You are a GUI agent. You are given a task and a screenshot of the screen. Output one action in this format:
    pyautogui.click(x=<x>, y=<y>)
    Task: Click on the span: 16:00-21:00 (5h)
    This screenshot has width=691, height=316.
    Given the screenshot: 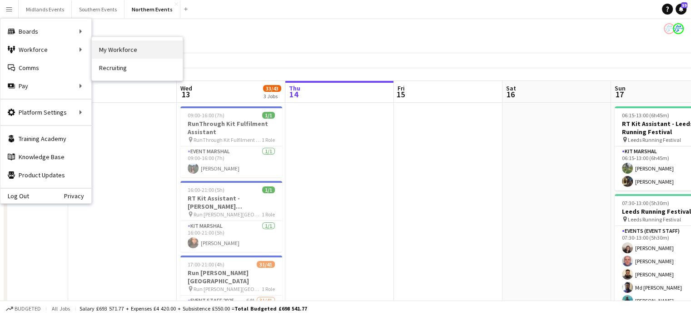 What is the action you would take?
    pyautogui.click(x=206, y=189)
    